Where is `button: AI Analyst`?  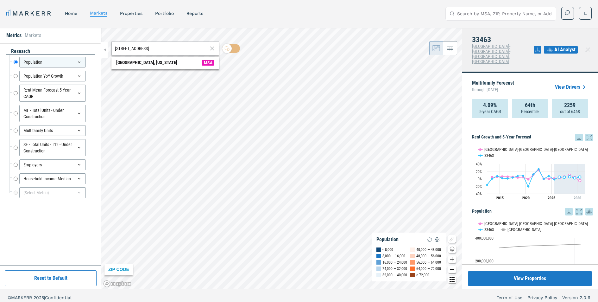
button: AI Analyst is located at coordinates (561, 50).